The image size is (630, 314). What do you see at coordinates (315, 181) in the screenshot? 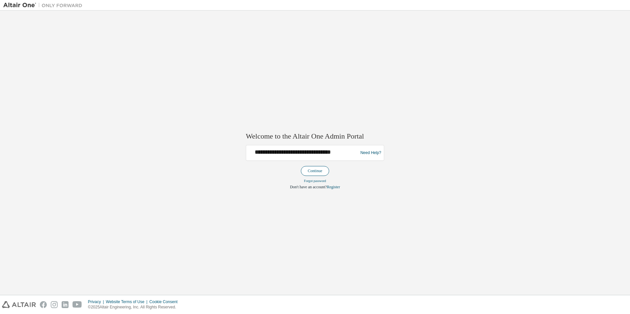
I see `a: Forgot password` at bounding box center [315, 181].